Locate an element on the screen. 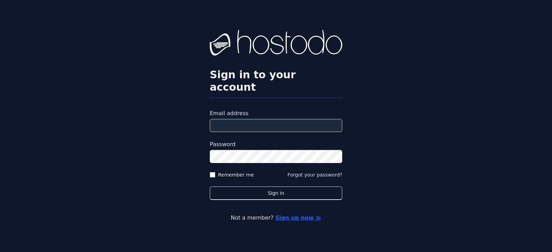 Image resolution: width=552 pixels, height=252 pixels. h2: Sign in to your account is located at coordinates (276, 81).